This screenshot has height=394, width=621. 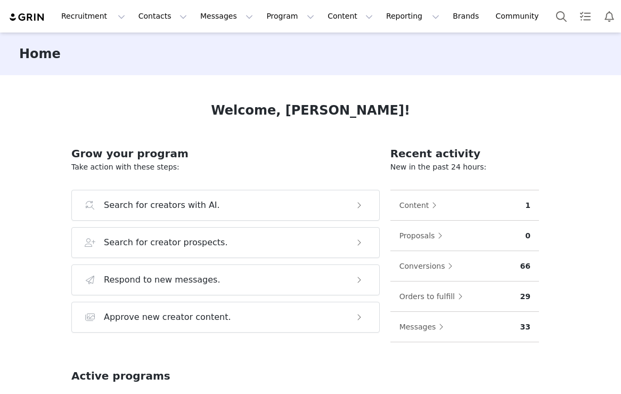 I want to click on p: New in the past 24 hours:, so click(x=465, y=167).